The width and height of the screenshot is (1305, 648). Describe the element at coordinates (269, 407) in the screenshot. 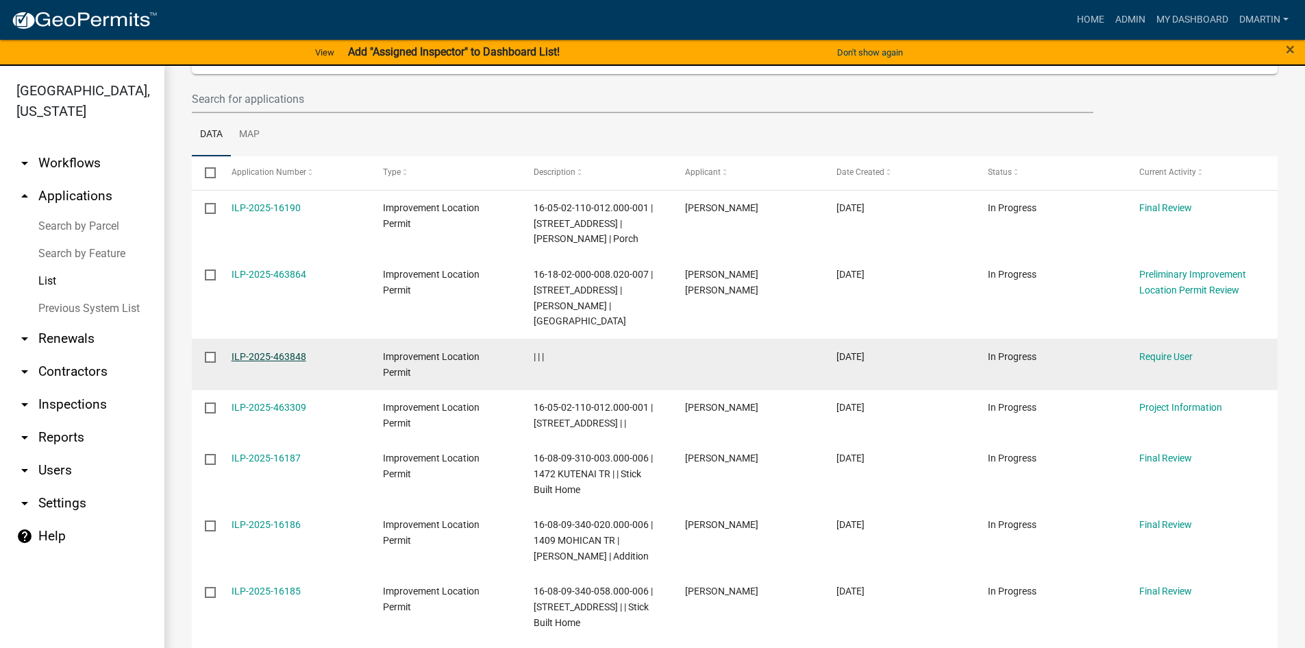

I see `a: ILP-2025-463309` at that location.